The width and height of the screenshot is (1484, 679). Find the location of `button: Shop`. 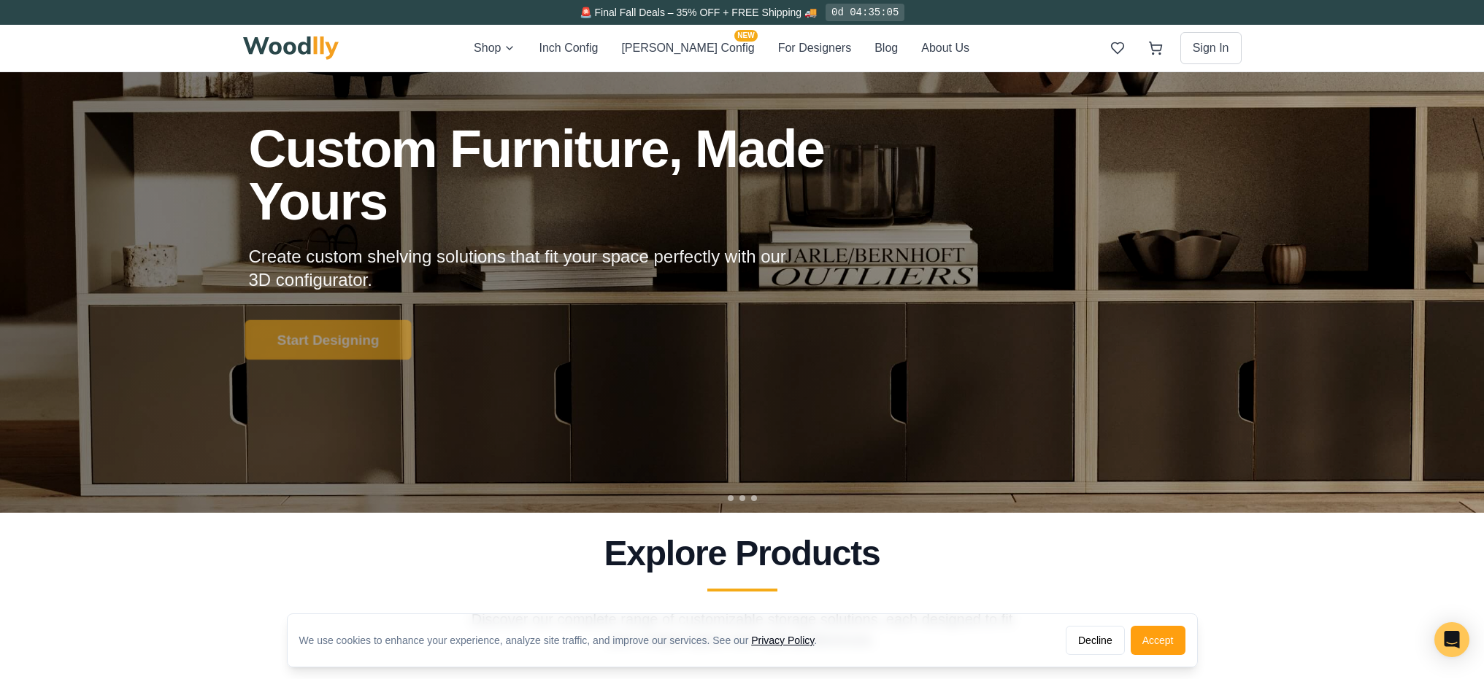

button: Shop is located at coordinates (494, 48).